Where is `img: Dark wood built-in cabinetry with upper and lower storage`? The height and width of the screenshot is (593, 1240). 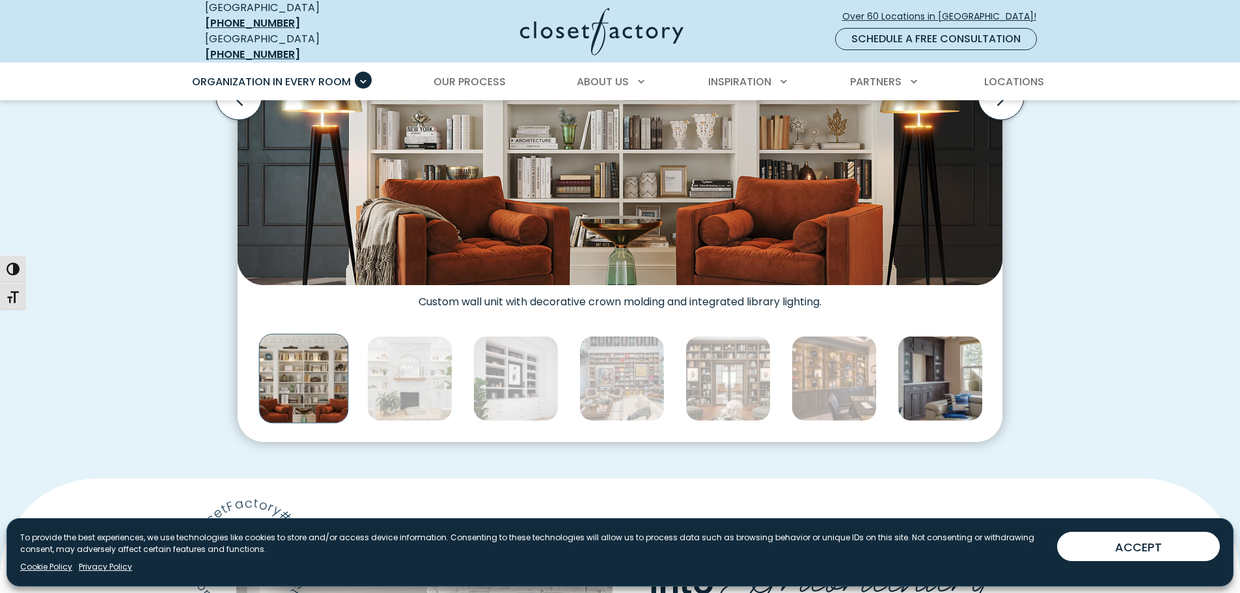
img: Dark wood built-in cabinetry with upper and lower storage is located at coordinates (940, 378).